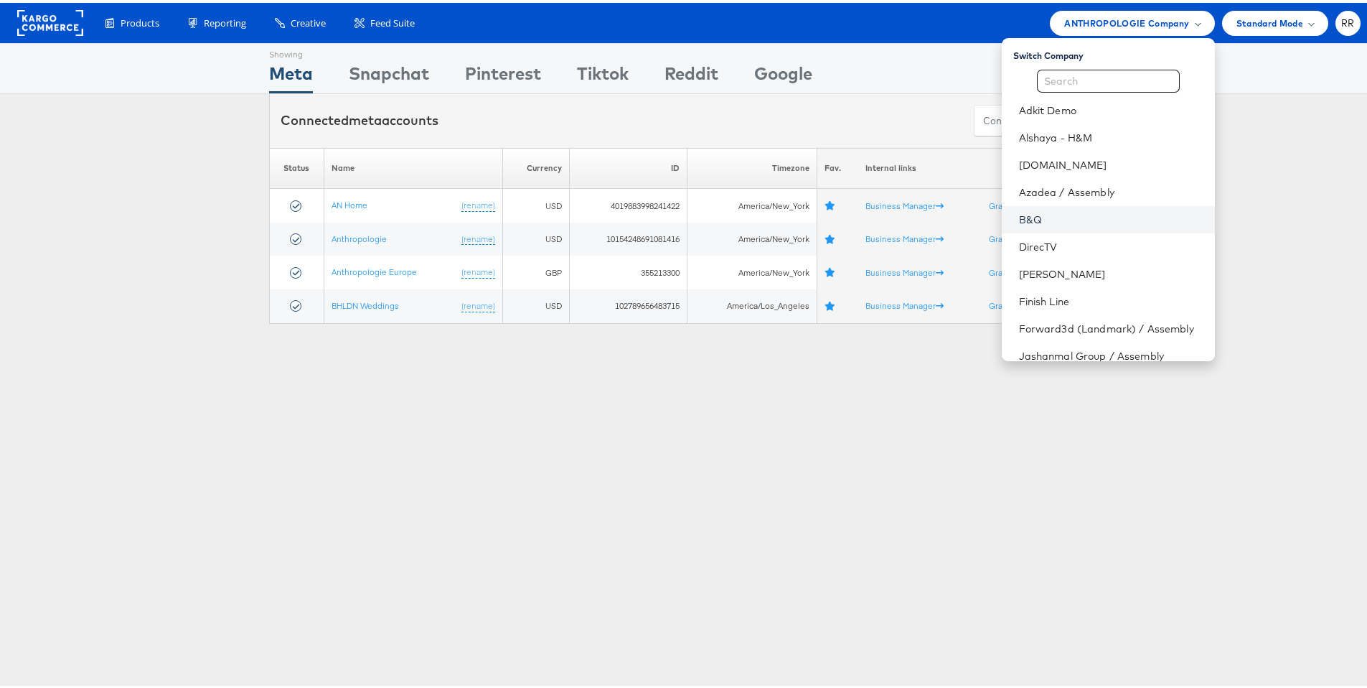  Describe the element at coordinates (1111, 326) in the screenshot. I see `a: Forward3d (Landmark) / Assembly` at that location.